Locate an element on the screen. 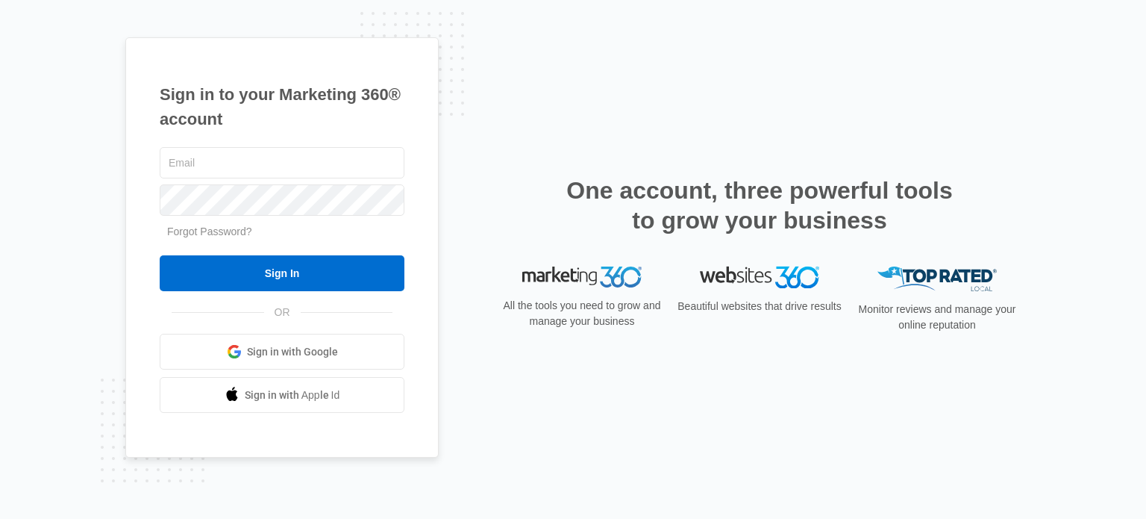 This screenshot has height=519, width=1146. p: Beautiful websites that drive results is located at coordinates (760, 307).